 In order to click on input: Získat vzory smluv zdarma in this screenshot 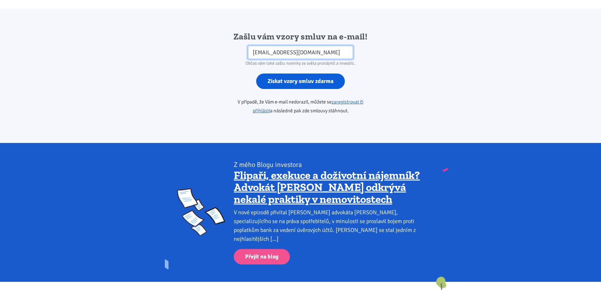, I will do `click(300, 81)`.